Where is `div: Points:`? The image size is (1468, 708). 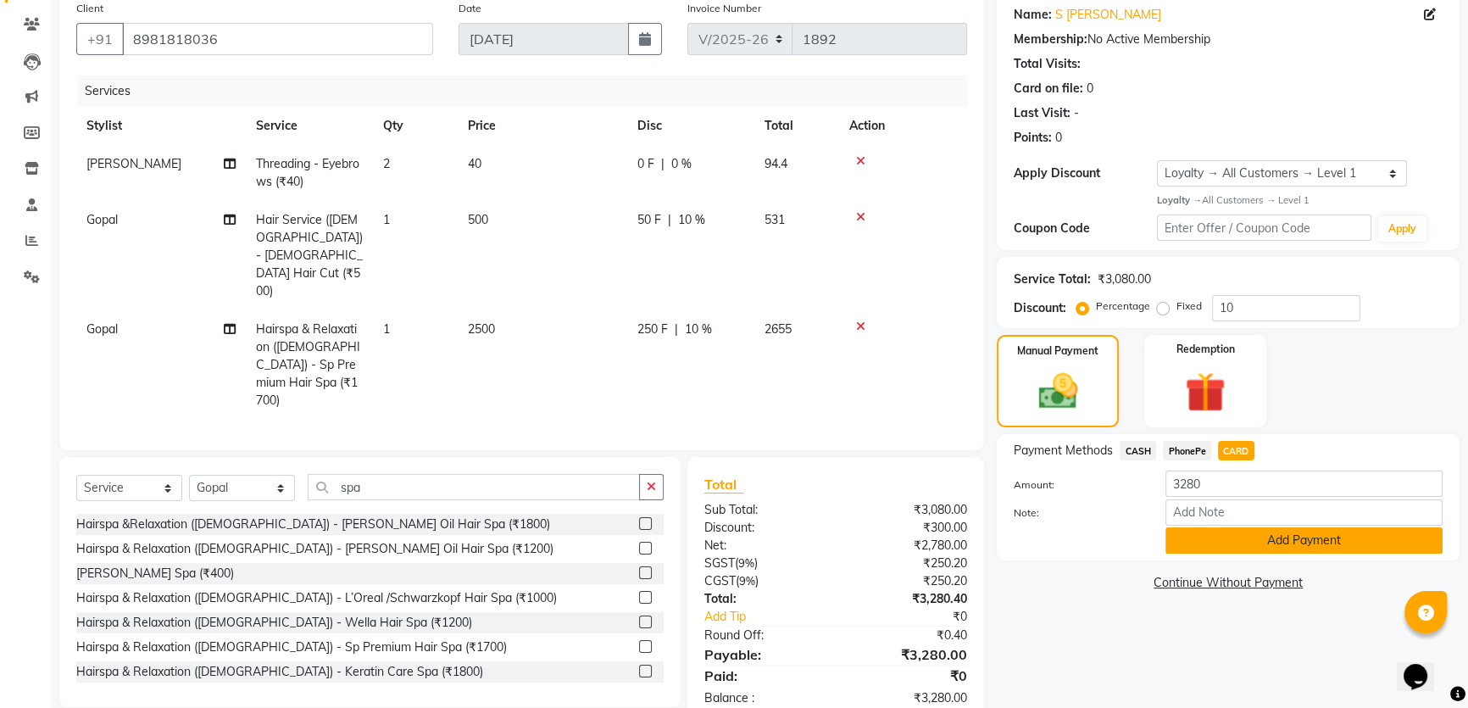
div: Points: is located at coordinates (1032, 137).